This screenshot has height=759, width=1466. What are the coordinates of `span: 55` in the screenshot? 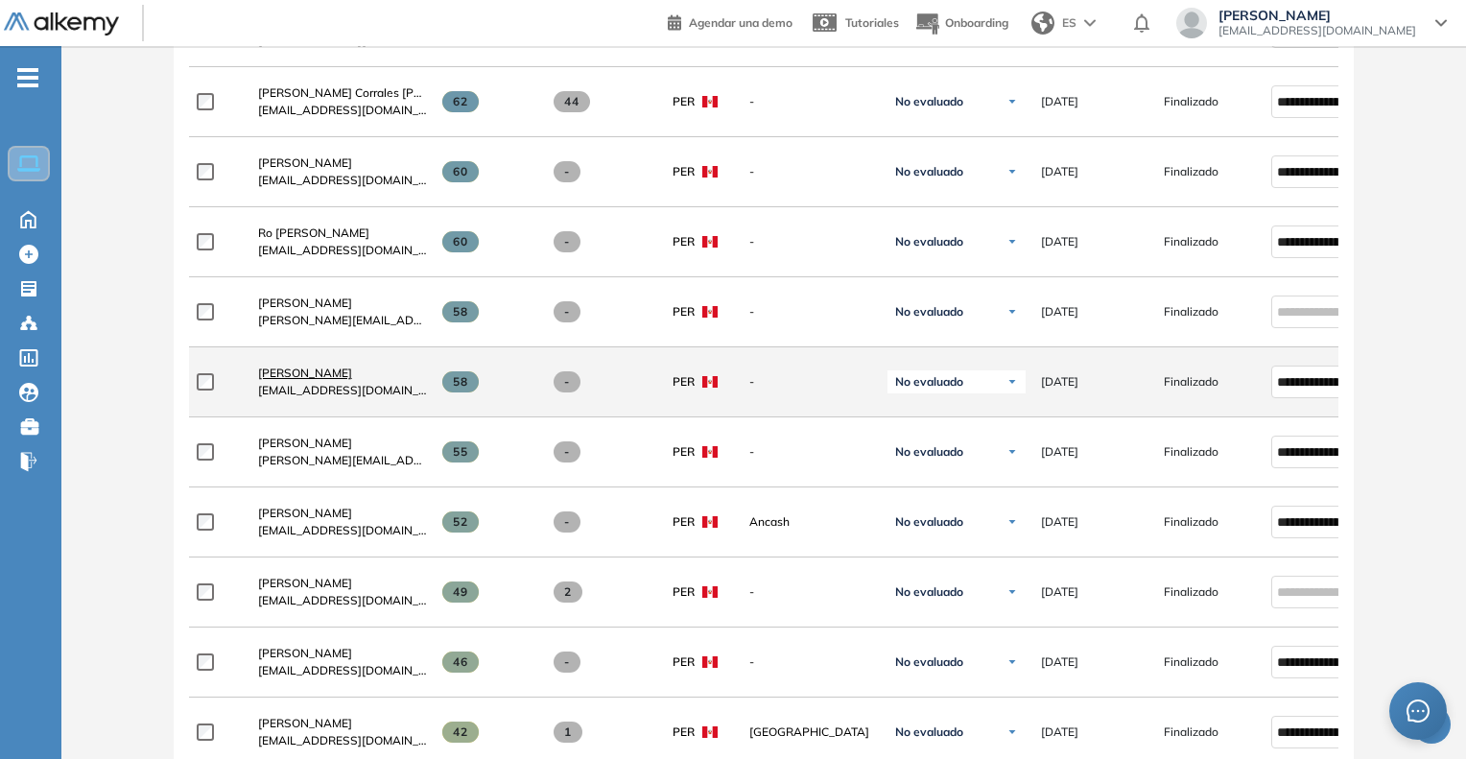 It's located at (461, 452).